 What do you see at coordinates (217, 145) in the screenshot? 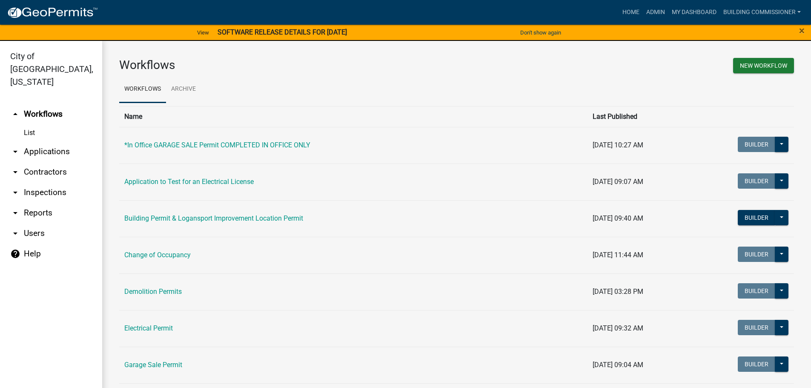
I see `a: *In Office GARAGE SALE Permit COMPLETED IN OFFICE ONLY` at bounding box center [217, 145].